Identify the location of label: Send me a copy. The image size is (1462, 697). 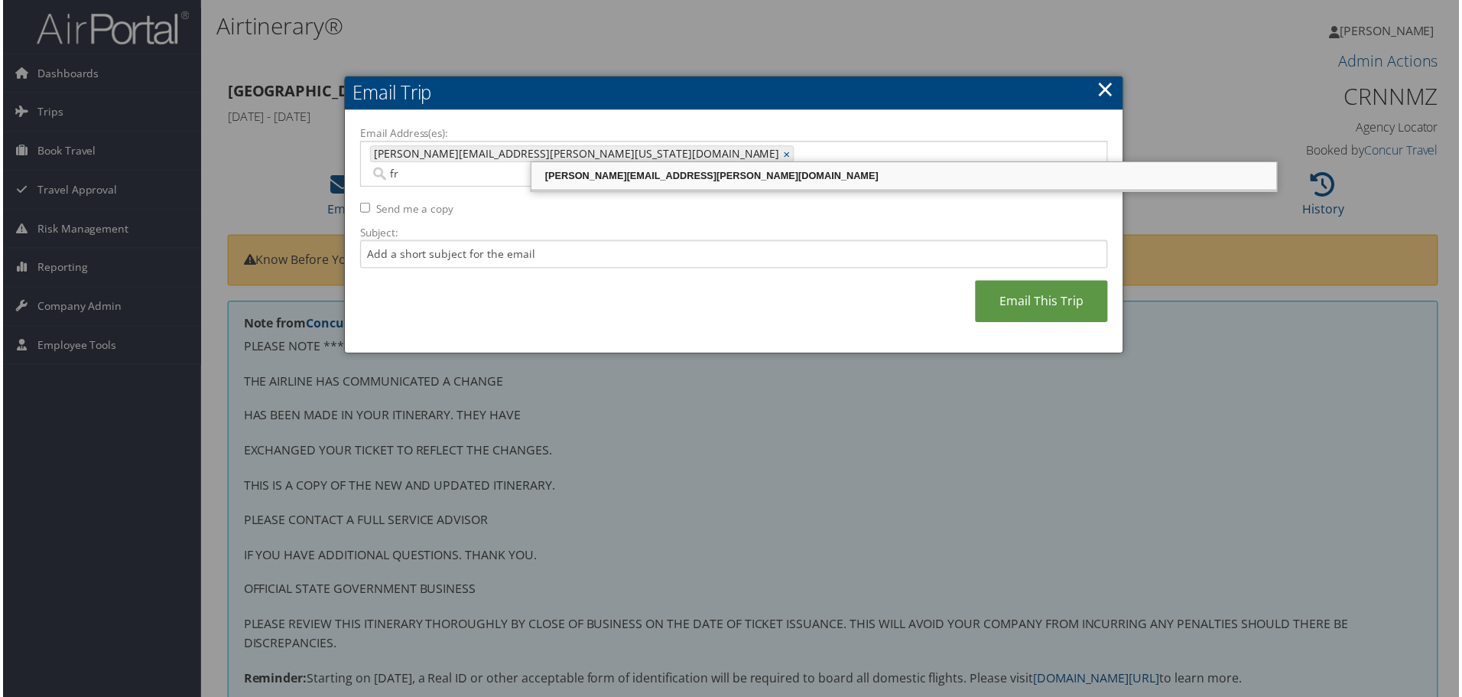
(414, 210).